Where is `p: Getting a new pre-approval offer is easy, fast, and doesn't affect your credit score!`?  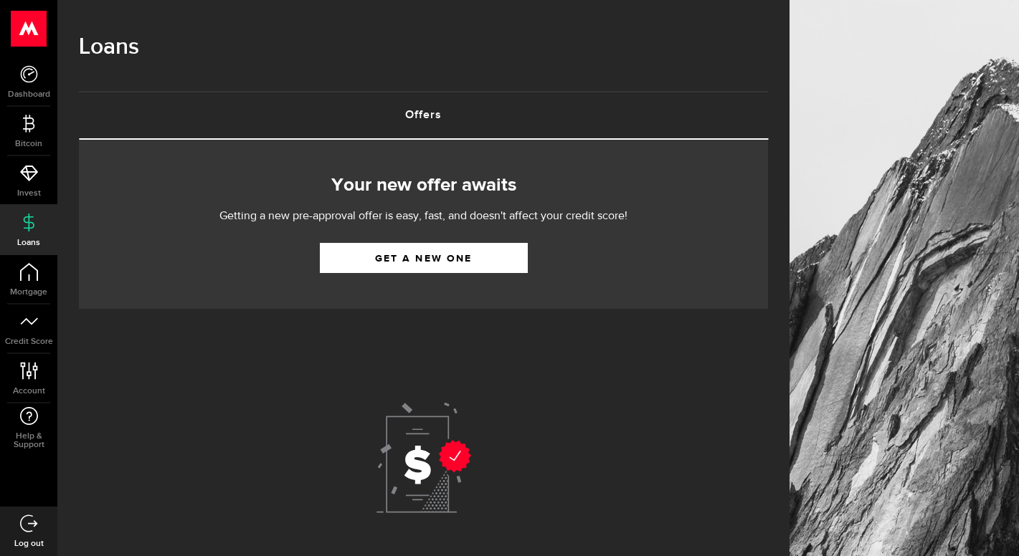 p: Getting a new pre-approval offer is easy, fast, and doesn't affect your credit score! is located at coordinates (424, 217).